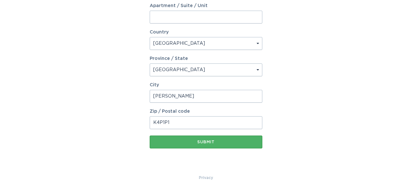 The image size is (412, 189). I want to click on div: Submit, so click(206, 142).